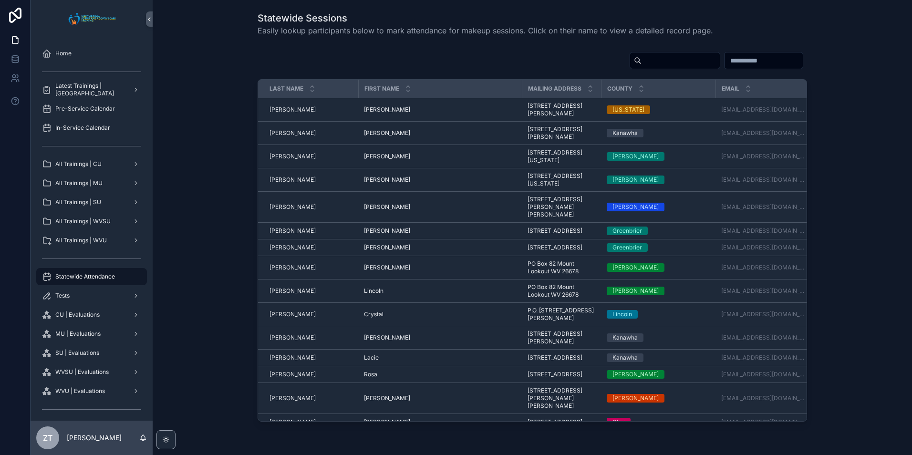 This screenshot has height=455, width=912. Describe the element at coordinates (80, 391) in the screenshot. I see `span: WVU | Evaluations` at that location.